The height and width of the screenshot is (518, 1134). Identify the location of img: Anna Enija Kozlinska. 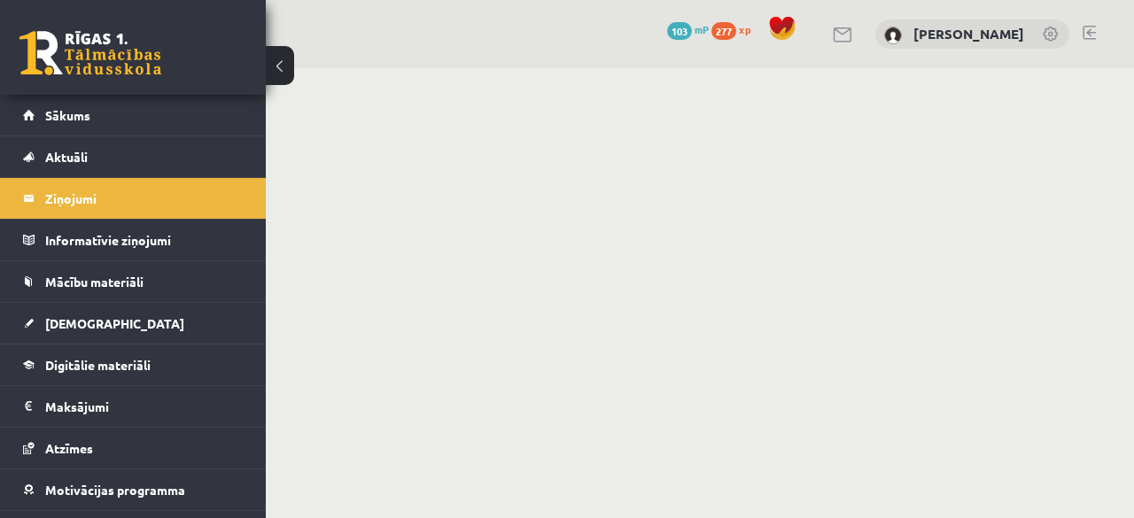
(893, 35).